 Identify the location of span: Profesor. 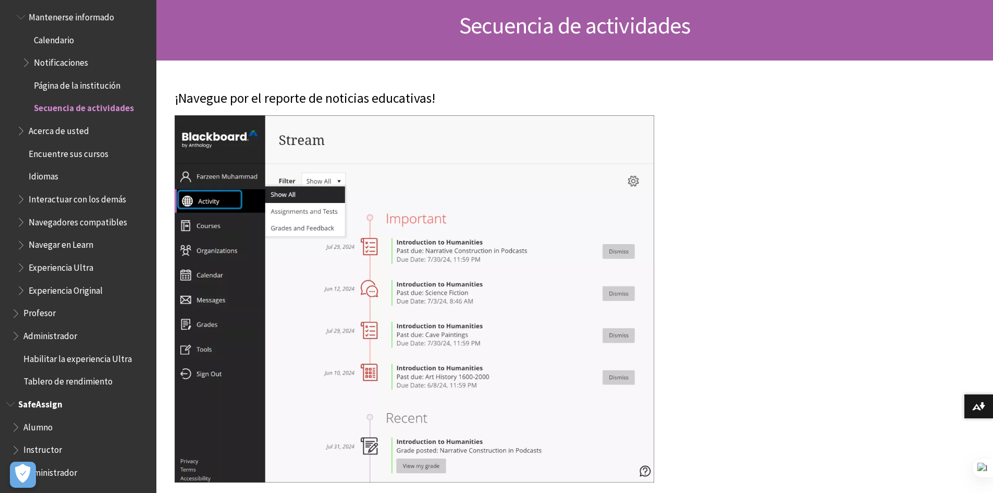
(40, 311).